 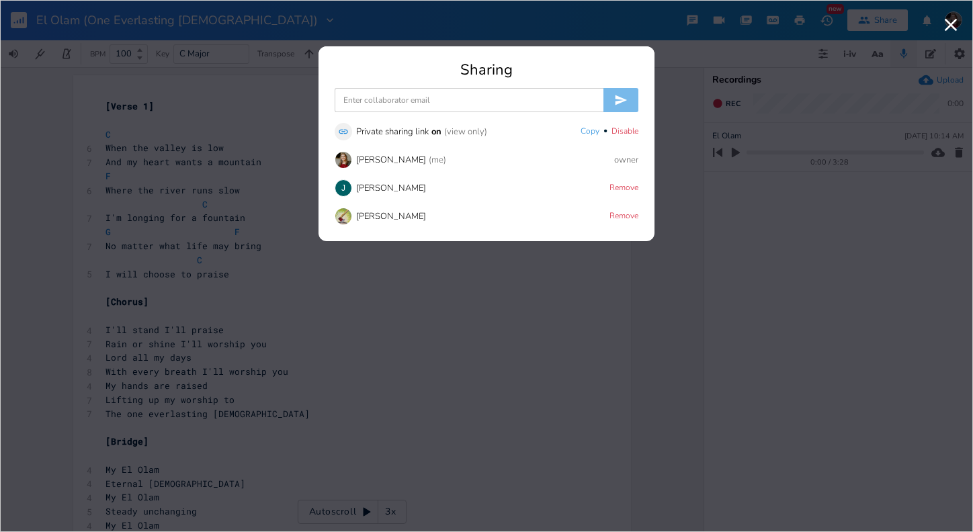 What do you see at coordinates (625, 132) in the screenshot?
I see `button: Disable` at bounding box center [625, 132].